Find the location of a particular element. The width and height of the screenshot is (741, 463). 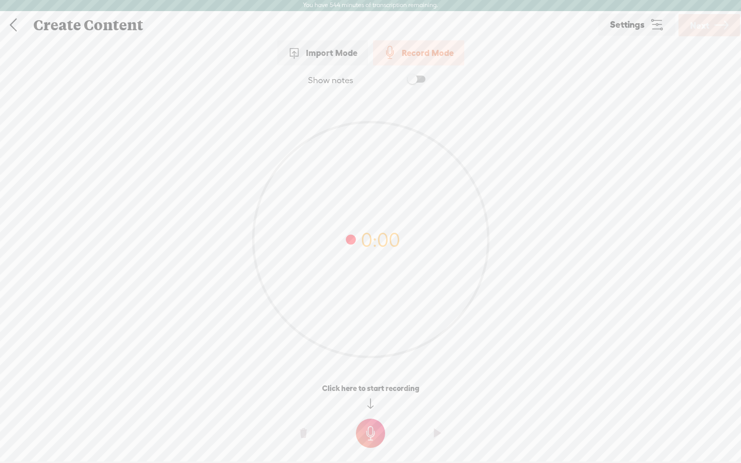

span: Next is located at coordinates (699, 25).